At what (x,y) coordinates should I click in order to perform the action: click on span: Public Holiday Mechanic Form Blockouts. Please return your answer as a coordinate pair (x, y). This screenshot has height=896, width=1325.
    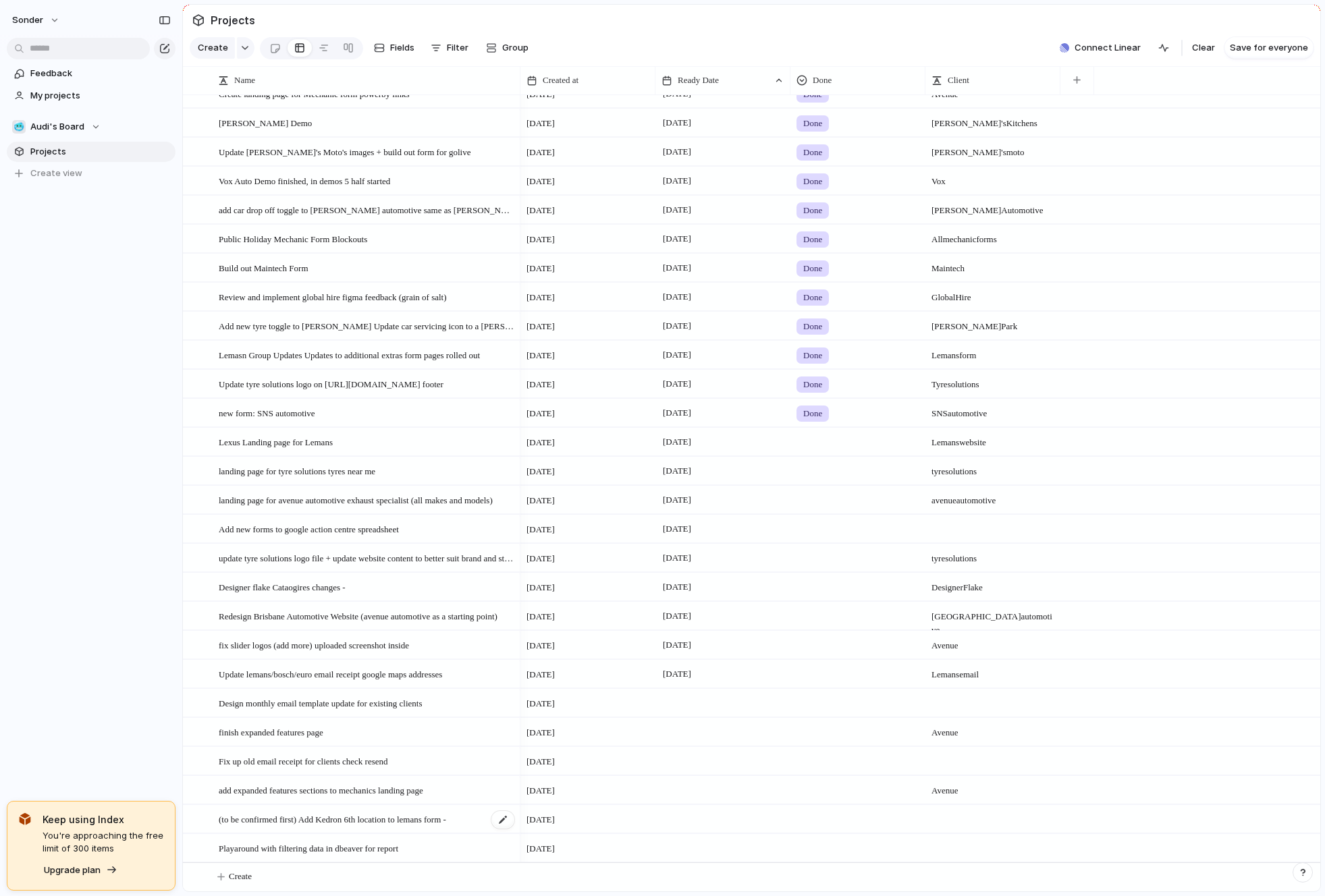
    Looking at the image, I should click on (293, 238).